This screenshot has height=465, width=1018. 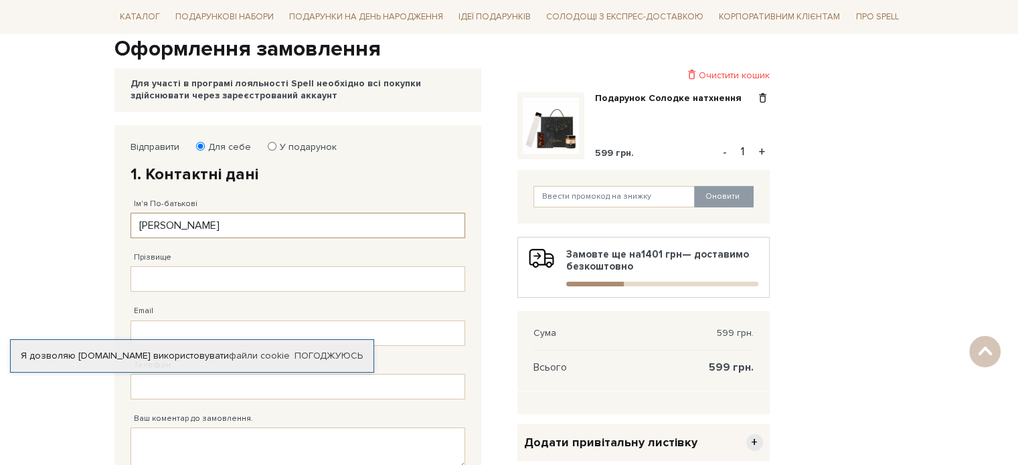 What do you see at coordinates (643, 75) in the screenshot?
I see `div: Очистити кошик` at bounding box center [643, 75].